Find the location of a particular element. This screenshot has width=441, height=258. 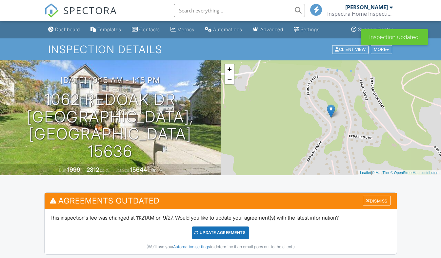

a: SPECTORA is located at coordinates (81, 16).